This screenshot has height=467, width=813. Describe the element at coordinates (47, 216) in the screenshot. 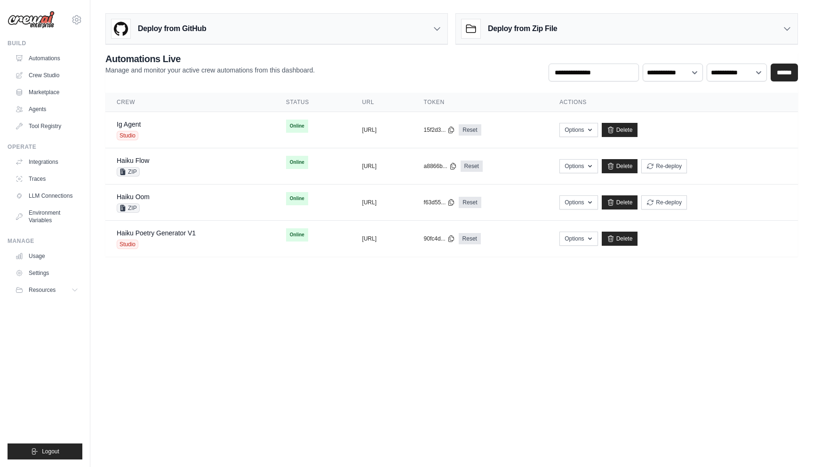

I see `a: Environment Variables` at that location.